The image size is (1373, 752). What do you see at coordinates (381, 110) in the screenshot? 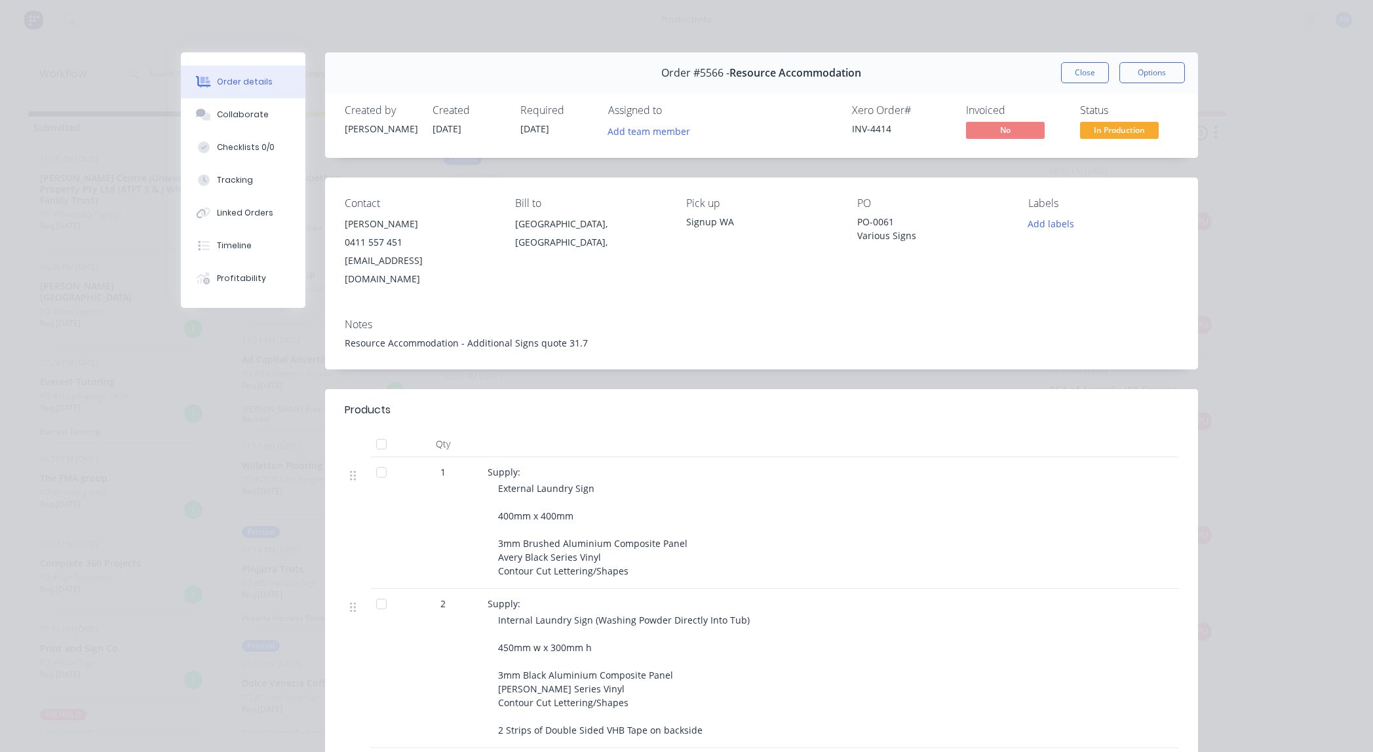
I see `div: Created by` at bounding box center [381, 110].